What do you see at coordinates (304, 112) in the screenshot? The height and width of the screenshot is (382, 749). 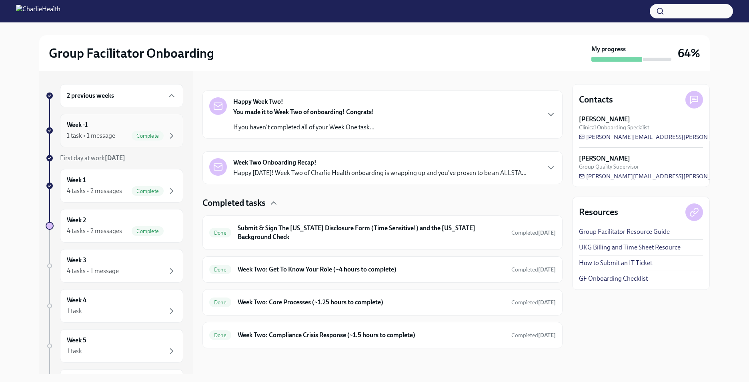 I see `strong: You made it to Week Two of onboarding! Congrats!` at bounding box center [304, 112].